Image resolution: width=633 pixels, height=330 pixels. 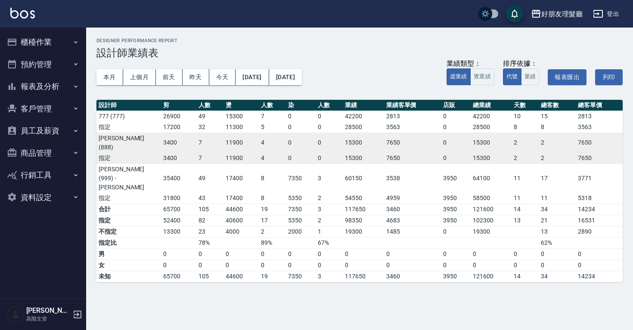 What do you see at coordinates (562, 14) in the screenshot?
I see `div: 好朋友理髮廳` at bounding box center [562, 14].